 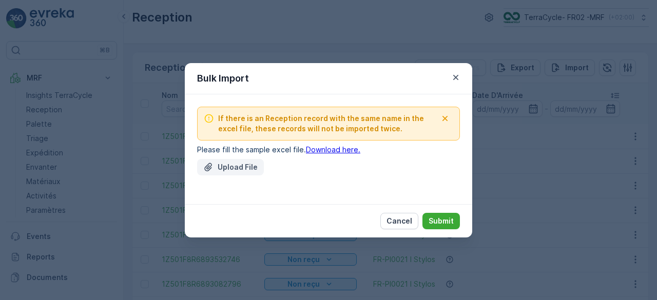 What do you see at coordinates (441, 221) in the screenshot?
I see `p: Submit` at bounding box center [441, 221].